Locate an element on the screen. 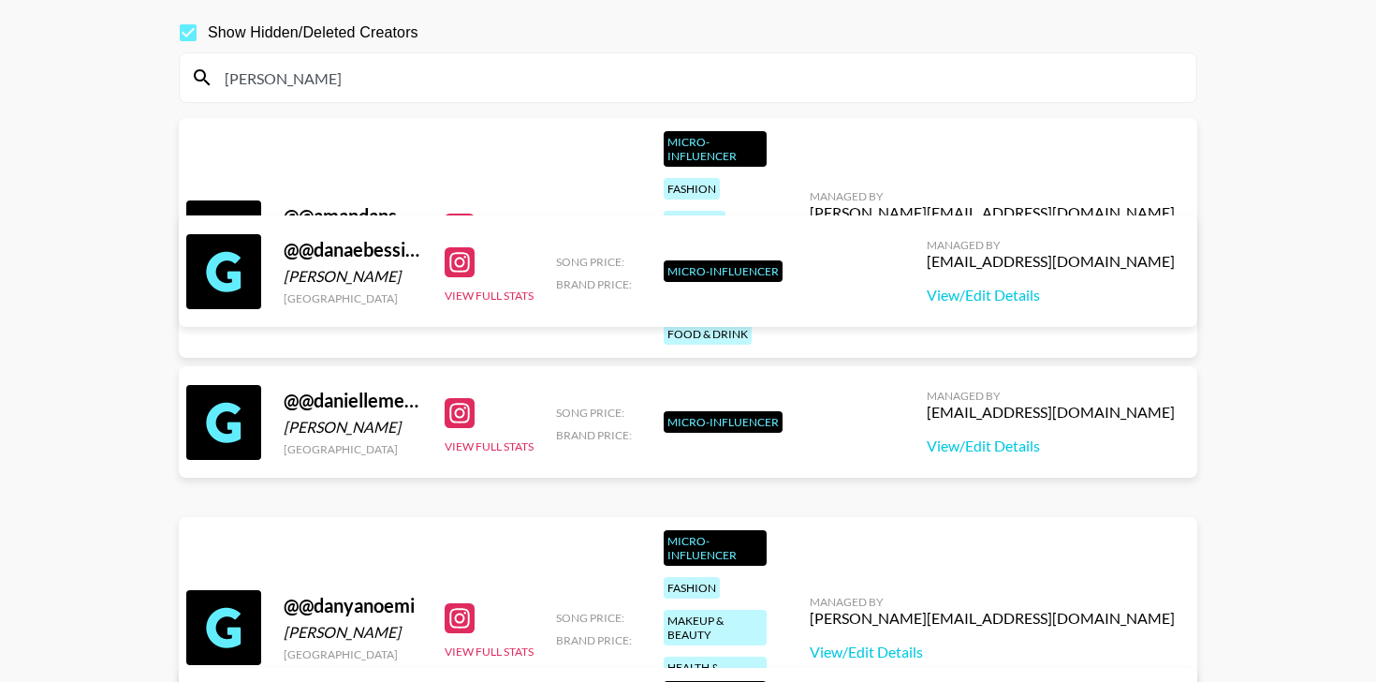 The height and width of the screenshot is (682, 1376). span: Show Hidden/Deleted Creators is located at coordinates (313, 33).